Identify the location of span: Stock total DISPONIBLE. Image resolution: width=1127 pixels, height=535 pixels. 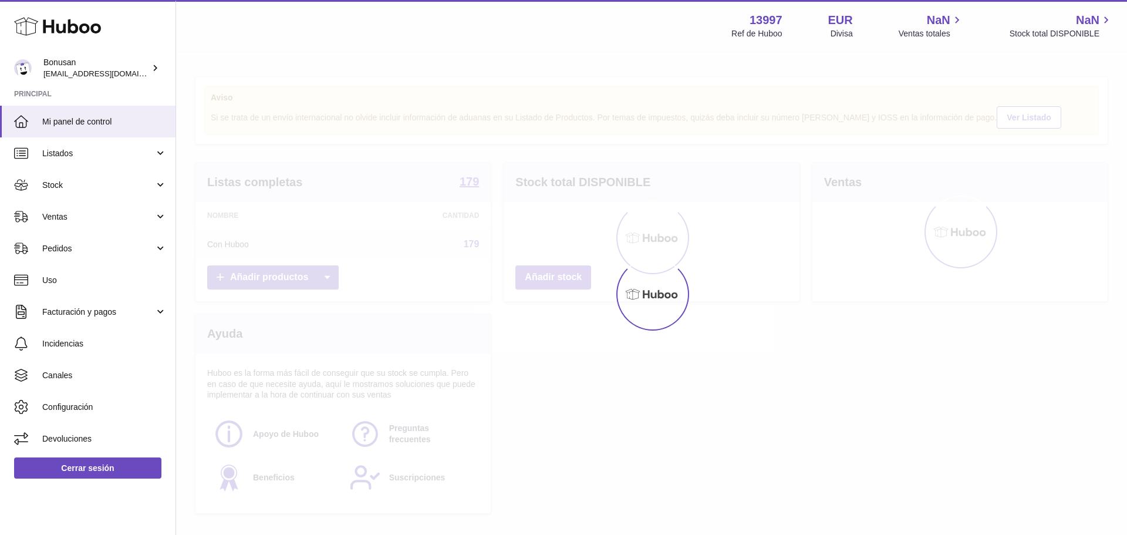
(1061, 33).